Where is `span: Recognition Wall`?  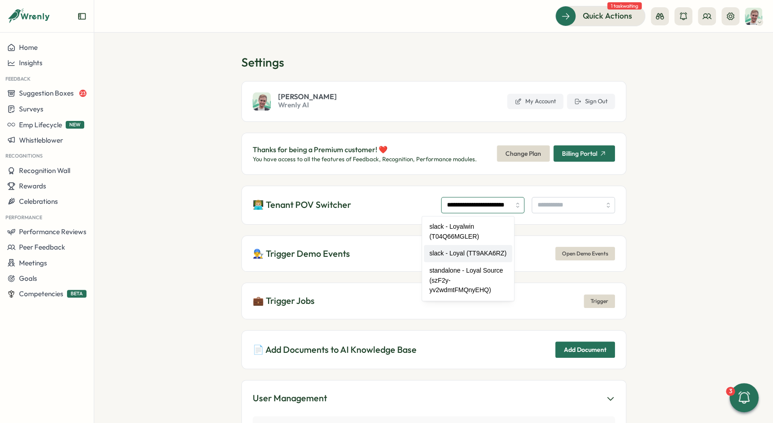 span: Recognition Wall is located at coordinates (44, 170).